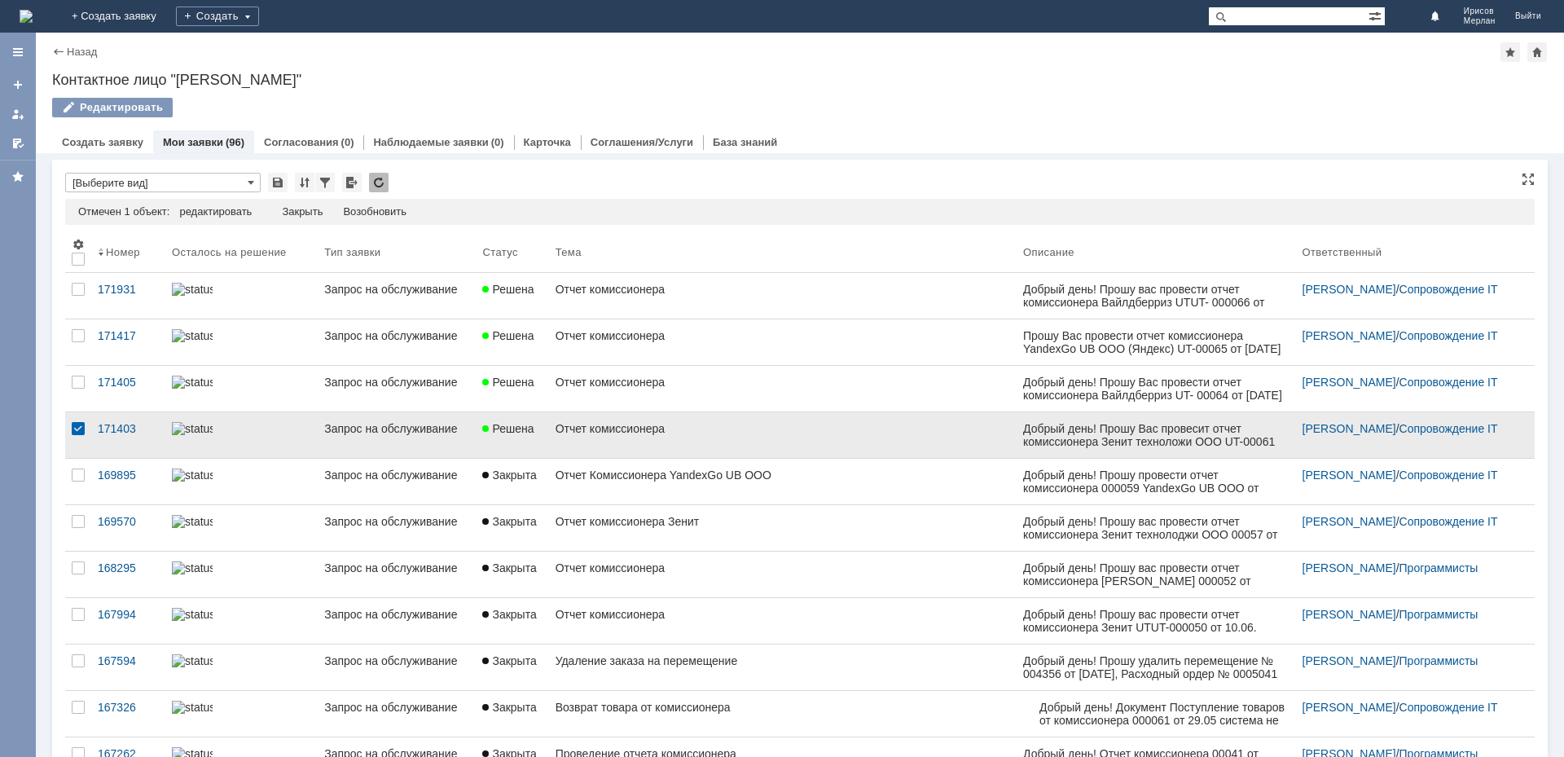 Image resolution: width=1564 pixels, height=757 pixels. Describe the element at coordinates (1537, 52) in the screenshot. I see `div: Сделать домашней страницей` at that location.